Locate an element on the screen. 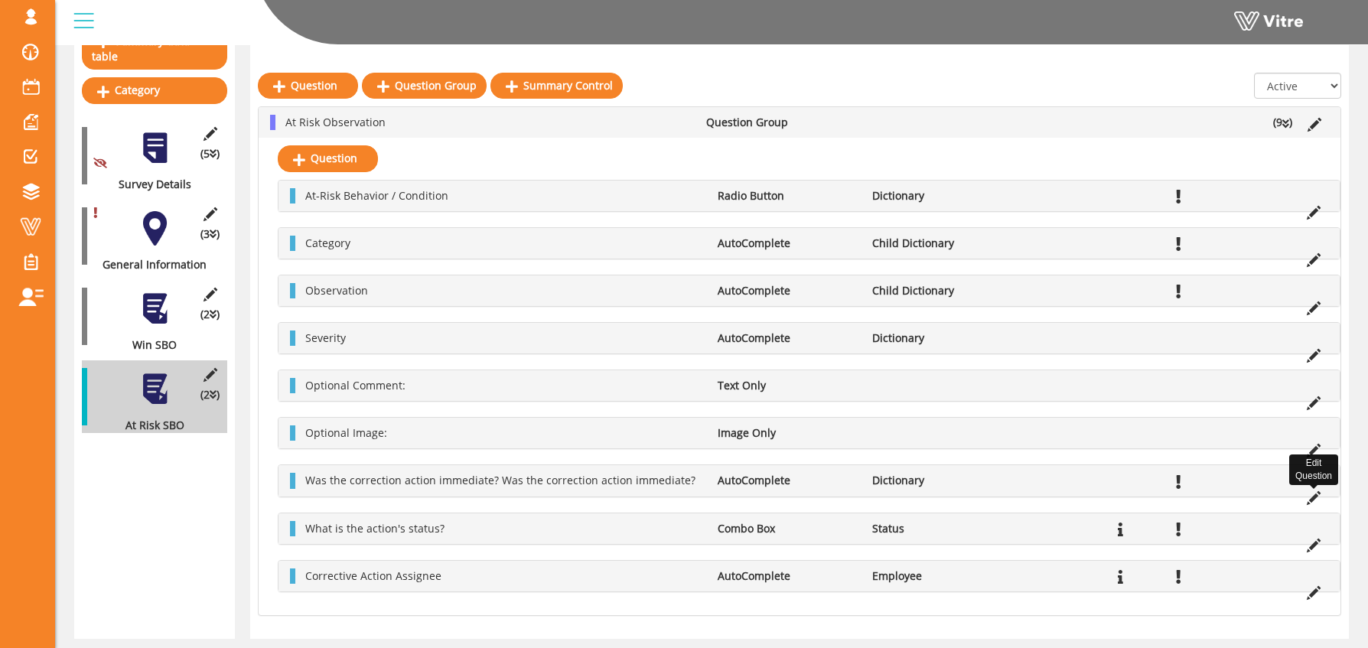  span: (5 ) is located at coordinates (210, 154).